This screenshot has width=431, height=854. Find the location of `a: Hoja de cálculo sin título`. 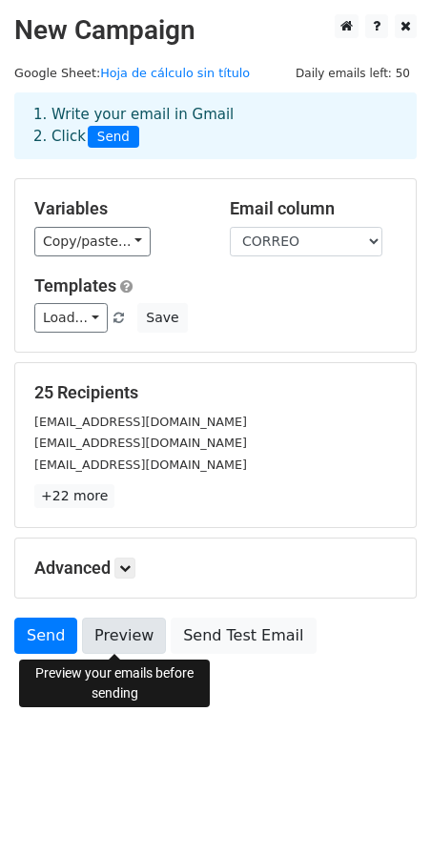

a: Hoja de cálculo sin título is located at coordinates (175, 72).